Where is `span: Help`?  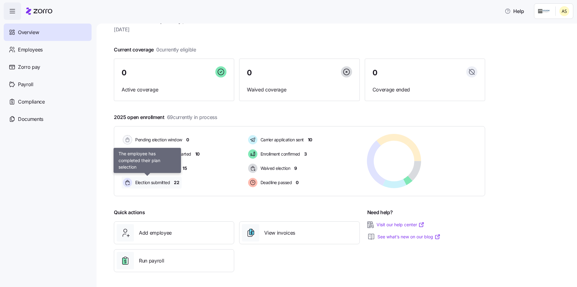
span: Help is located at coordinates (514, 11).